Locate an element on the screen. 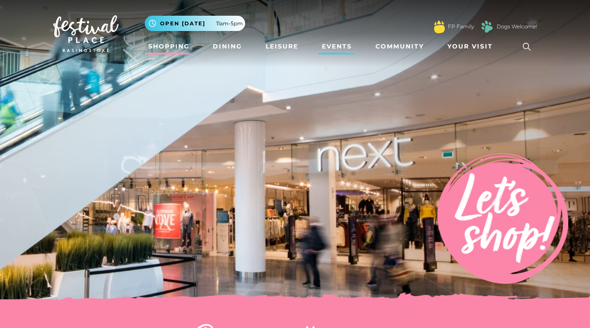  a: FP Family is located at coordinates (461, 27).